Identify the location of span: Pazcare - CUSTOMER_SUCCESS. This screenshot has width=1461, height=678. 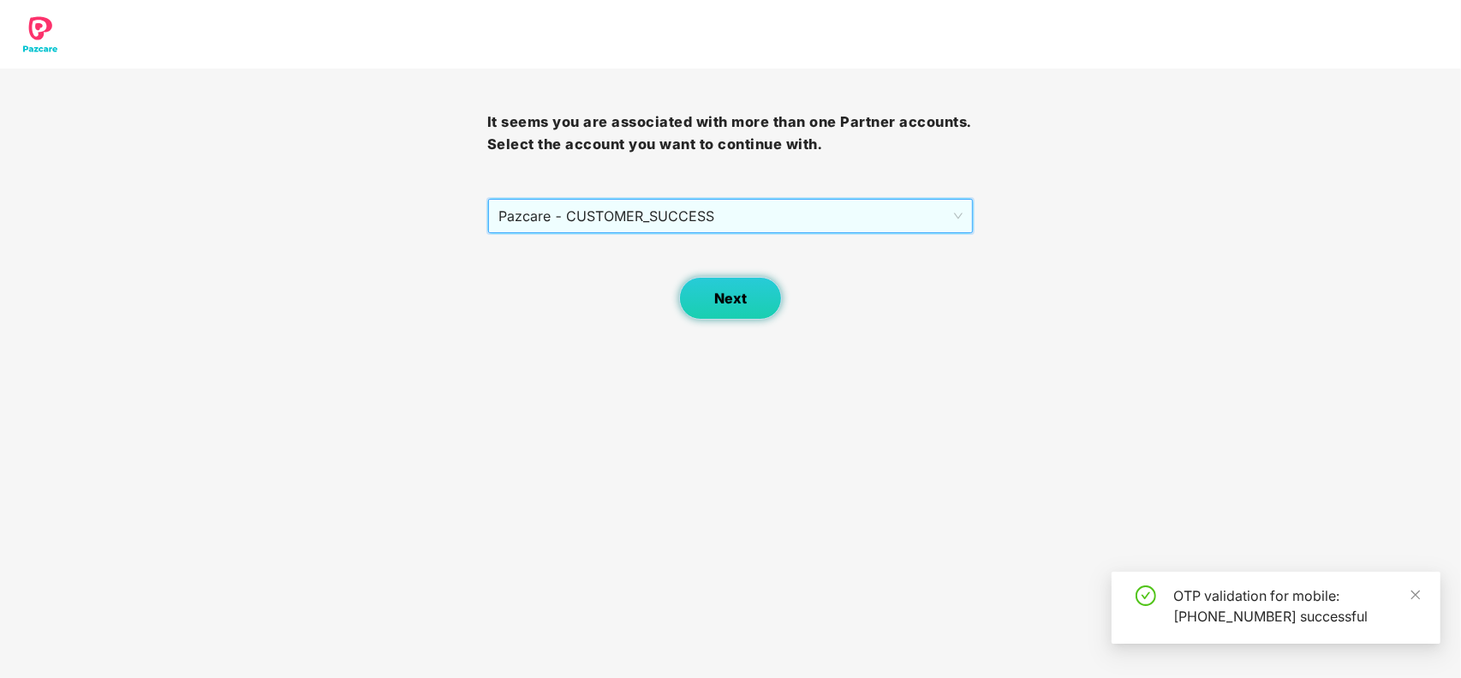
(731, 216).